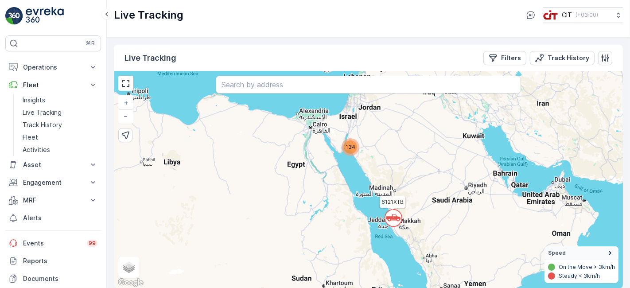 The image size is (630, 288). I want to click on a: Activities, so click(60, 150).